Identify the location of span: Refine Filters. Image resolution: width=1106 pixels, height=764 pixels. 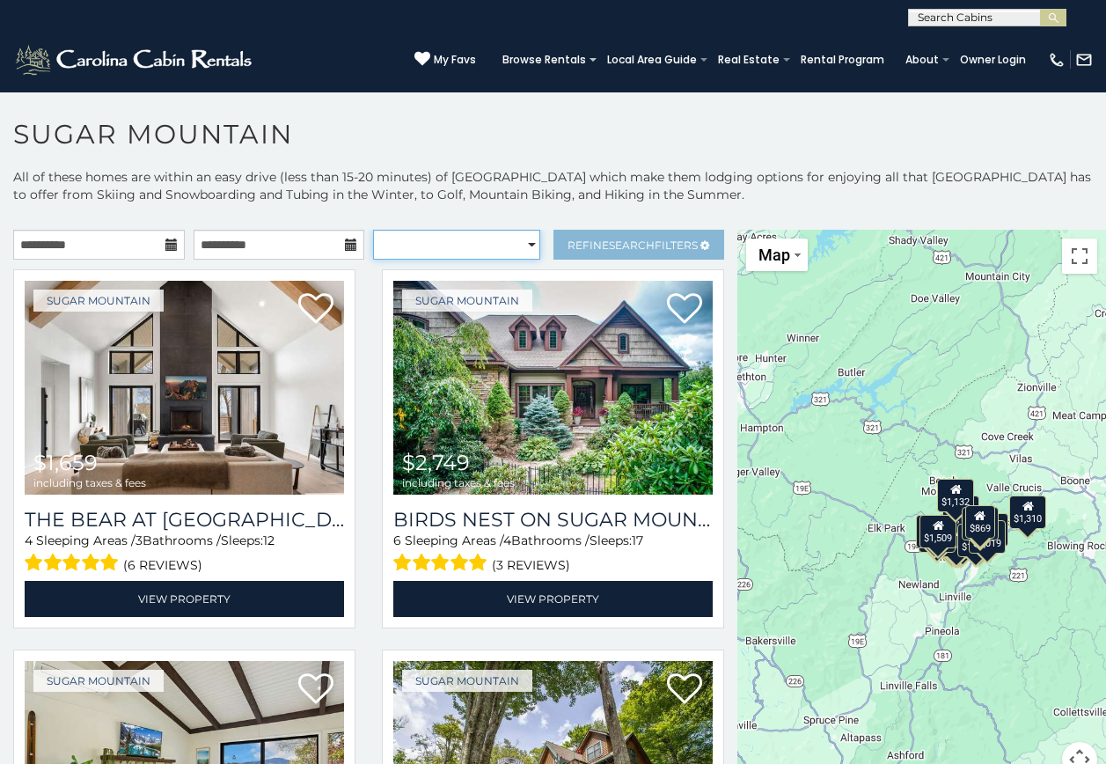
(633, 245).